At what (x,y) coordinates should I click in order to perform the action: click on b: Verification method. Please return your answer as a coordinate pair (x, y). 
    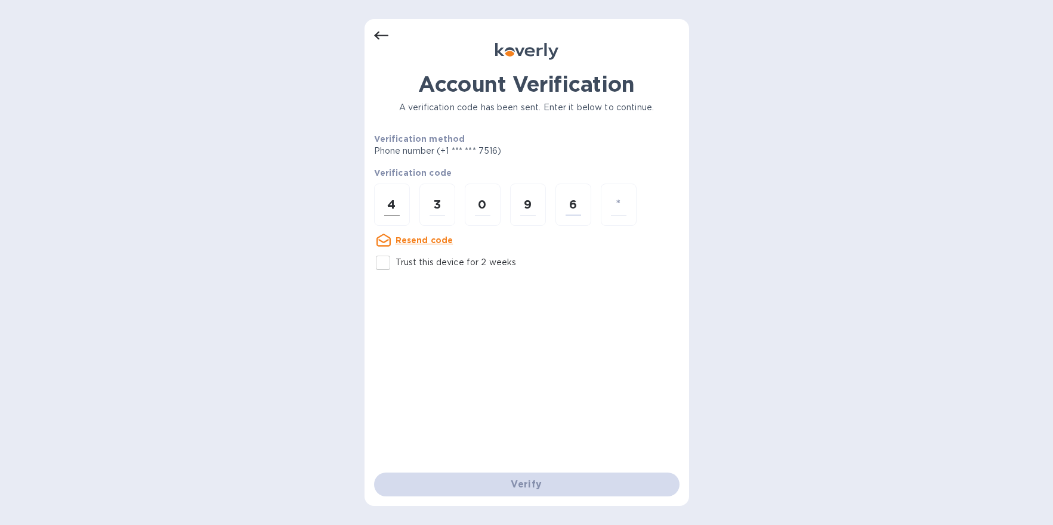
    Looking at the image, I should click on (419, 139).